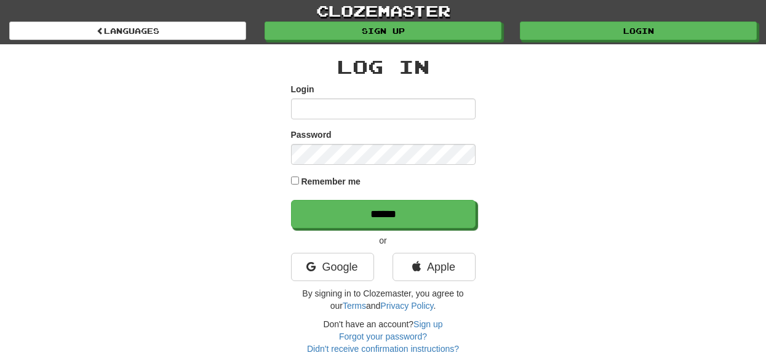 The height and width of the screenshot is (358, 766). Describe the element at coordinates (303, 89) in the screenshot. I see `label: Login` at that location.